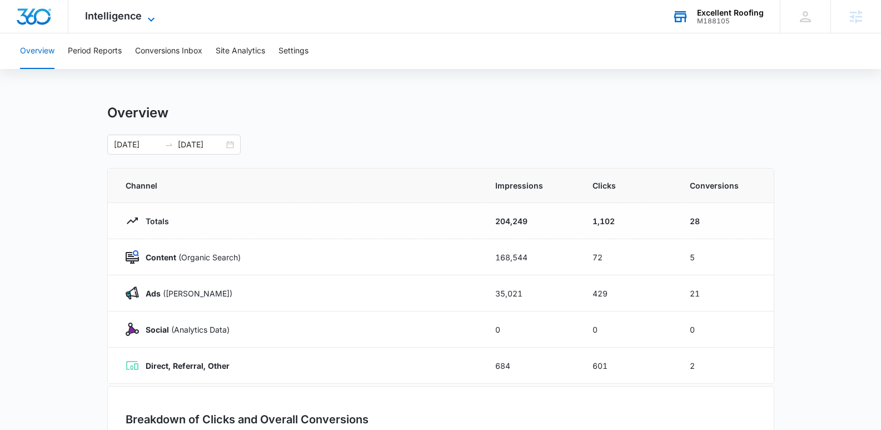  What do you see at coordinates (94, 51) in the screenshot?
I see `button: Period Reports` at bounding box center [94, 51].